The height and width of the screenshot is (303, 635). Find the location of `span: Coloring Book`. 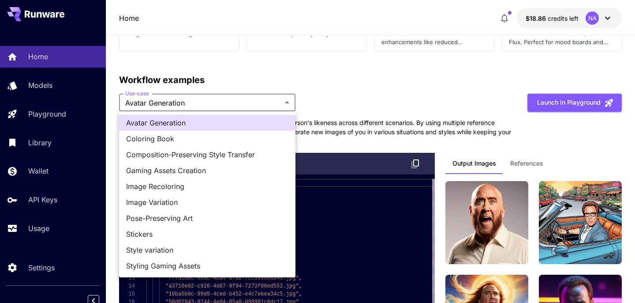

span: Coloring Book is located at coordinates (207, 138).